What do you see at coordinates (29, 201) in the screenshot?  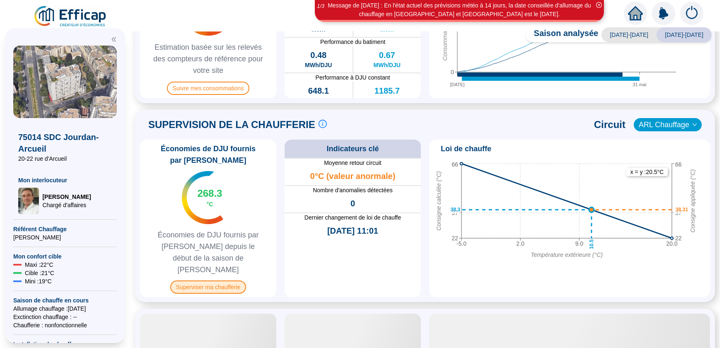 I see `img: Chargé d'affaires` at bounding box center [29, 201].